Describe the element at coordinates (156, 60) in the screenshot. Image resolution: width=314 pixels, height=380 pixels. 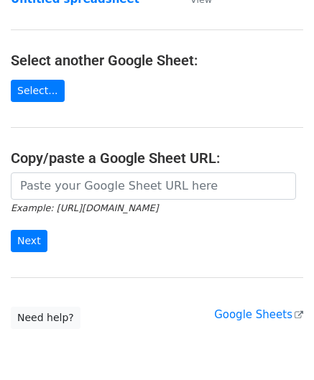
I see `h4: Select another Google Sheet:` at that location.